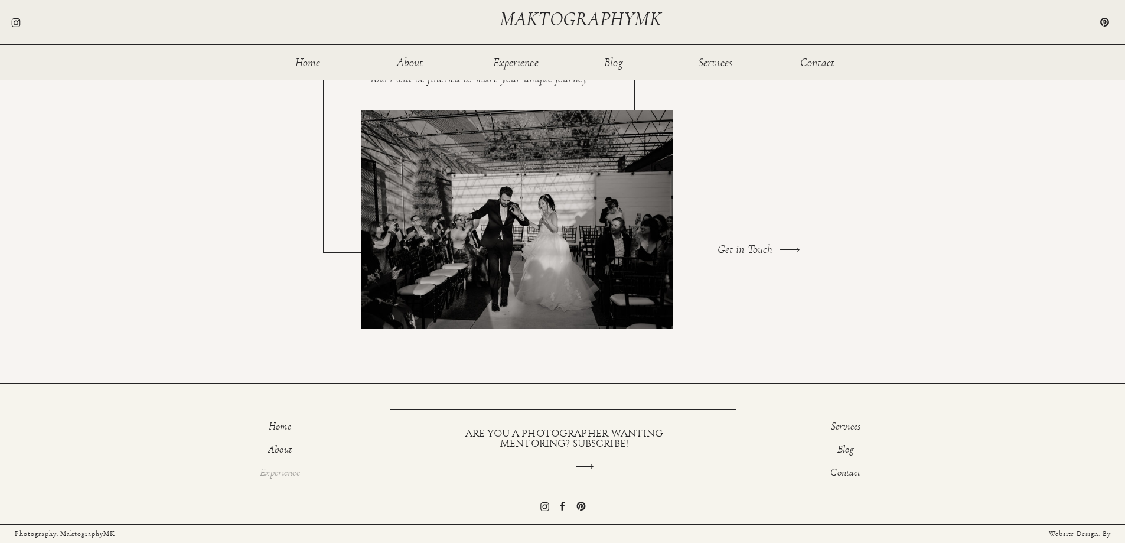 This screenshot has height=543, width=1125. What do you see at coordinates (564, 433) in the screenshot?
I see `a: ARE YOU A PHOTOGRAPHER WANTING MENTORING? SUBSCRIBE!` at bounding box center [564, 433].